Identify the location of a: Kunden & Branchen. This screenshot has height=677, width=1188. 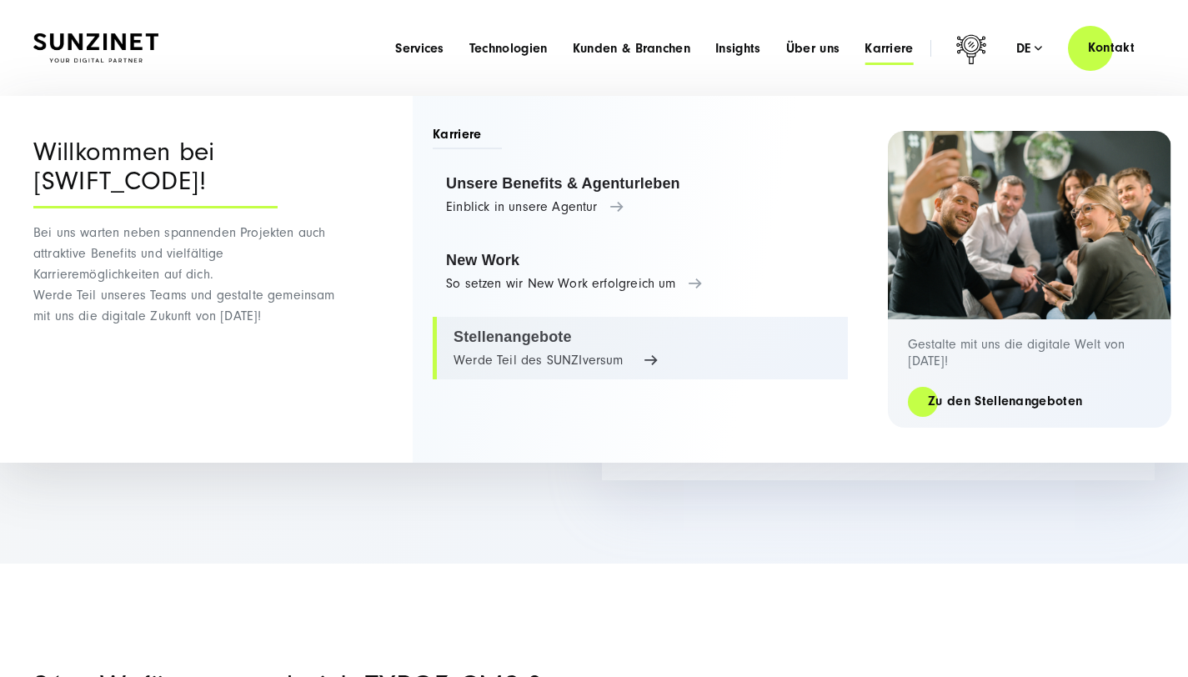
(631, 48).